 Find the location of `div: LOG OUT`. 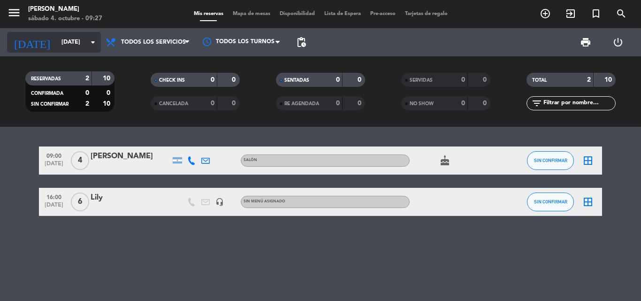

div: LOG OUT is located at coordinates (618, 42).